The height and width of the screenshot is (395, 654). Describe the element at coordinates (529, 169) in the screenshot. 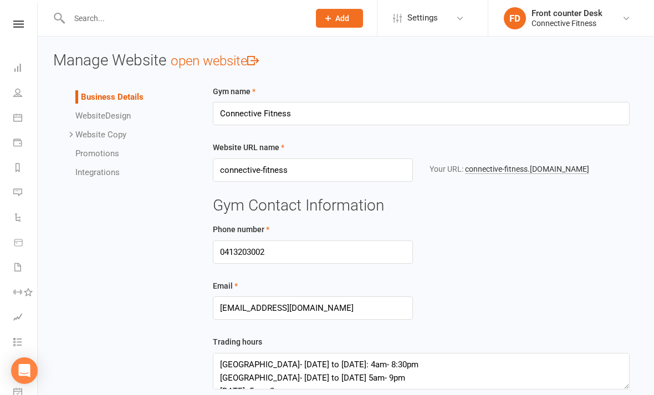

I see `div: Your URL:` at that location.